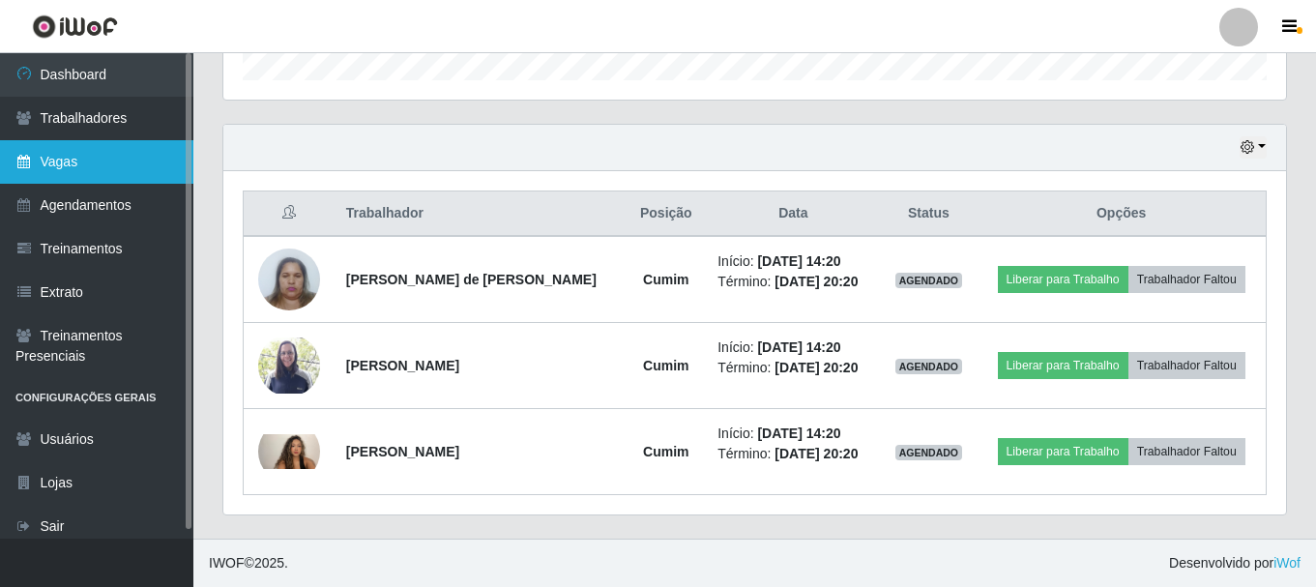 The image size is (1316, 587). What do you see at coordinates (289, 452) in the screenshot?
I see `img: 1754584562090.jpeg` at bounding box center [289, 452].